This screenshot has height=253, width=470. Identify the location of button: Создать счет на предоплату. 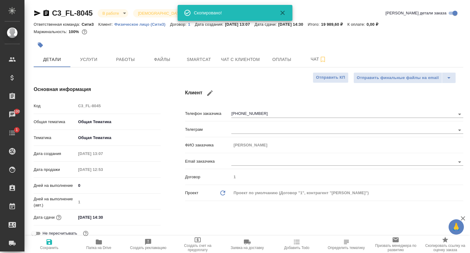
(198, 244).